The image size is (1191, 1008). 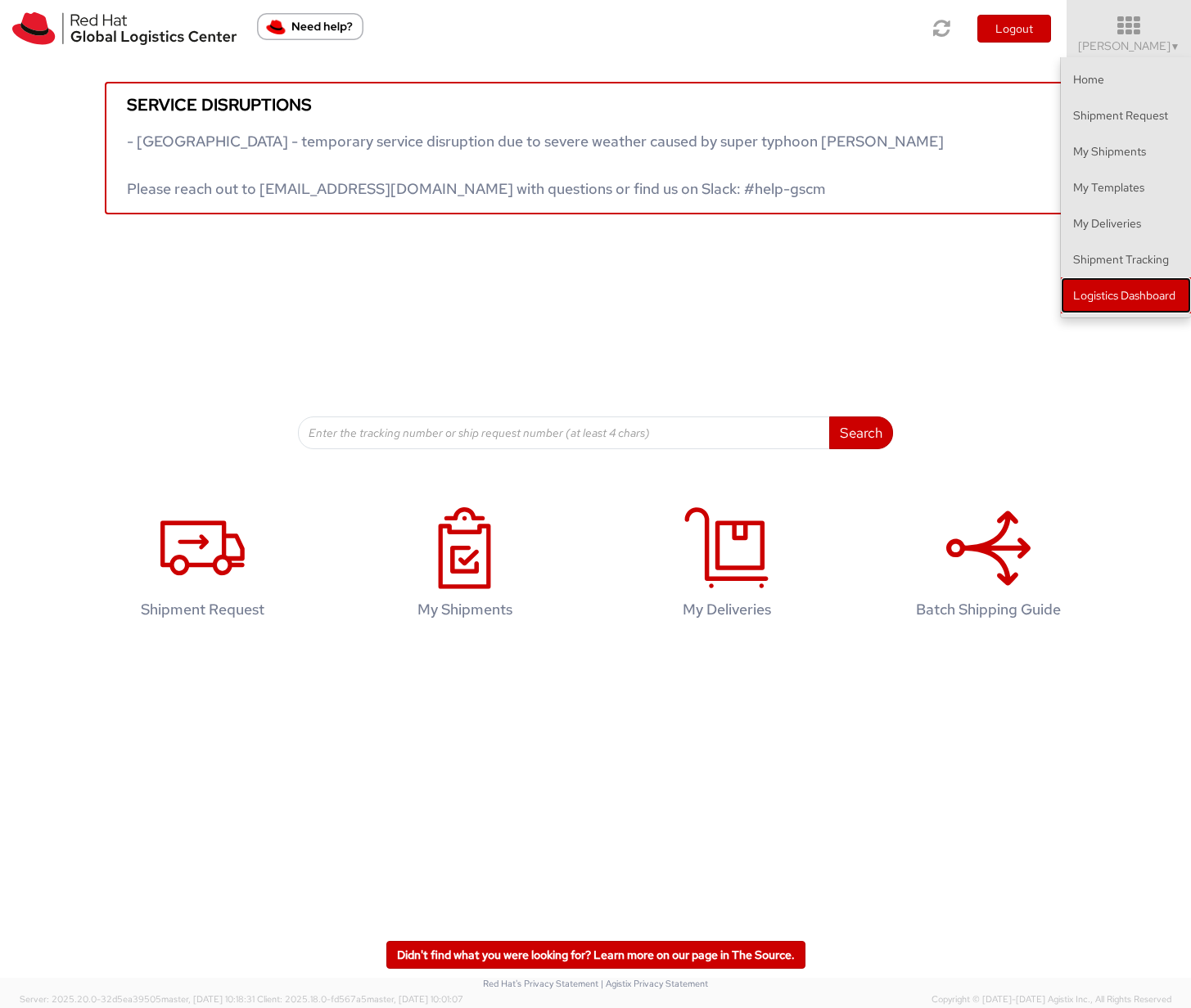 What do you see at coordinates (137, 1000) in the screenshot?
I see `span: Server: 2025.20.0-32d5ea39505` at bounding box center [137, 1000].